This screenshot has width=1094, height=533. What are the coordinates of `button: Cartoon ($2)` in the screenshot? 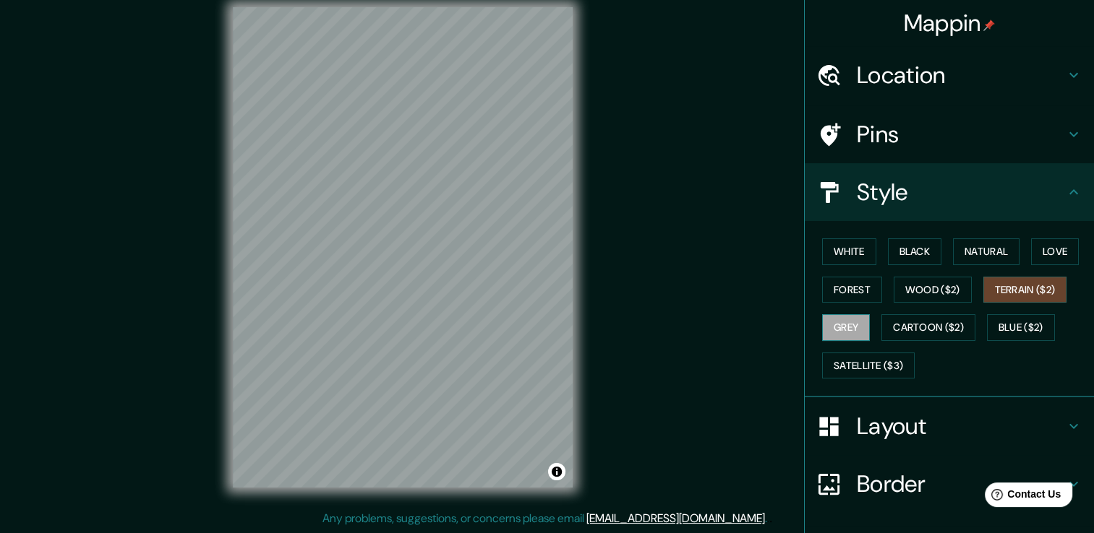 It's located at (928, 327).